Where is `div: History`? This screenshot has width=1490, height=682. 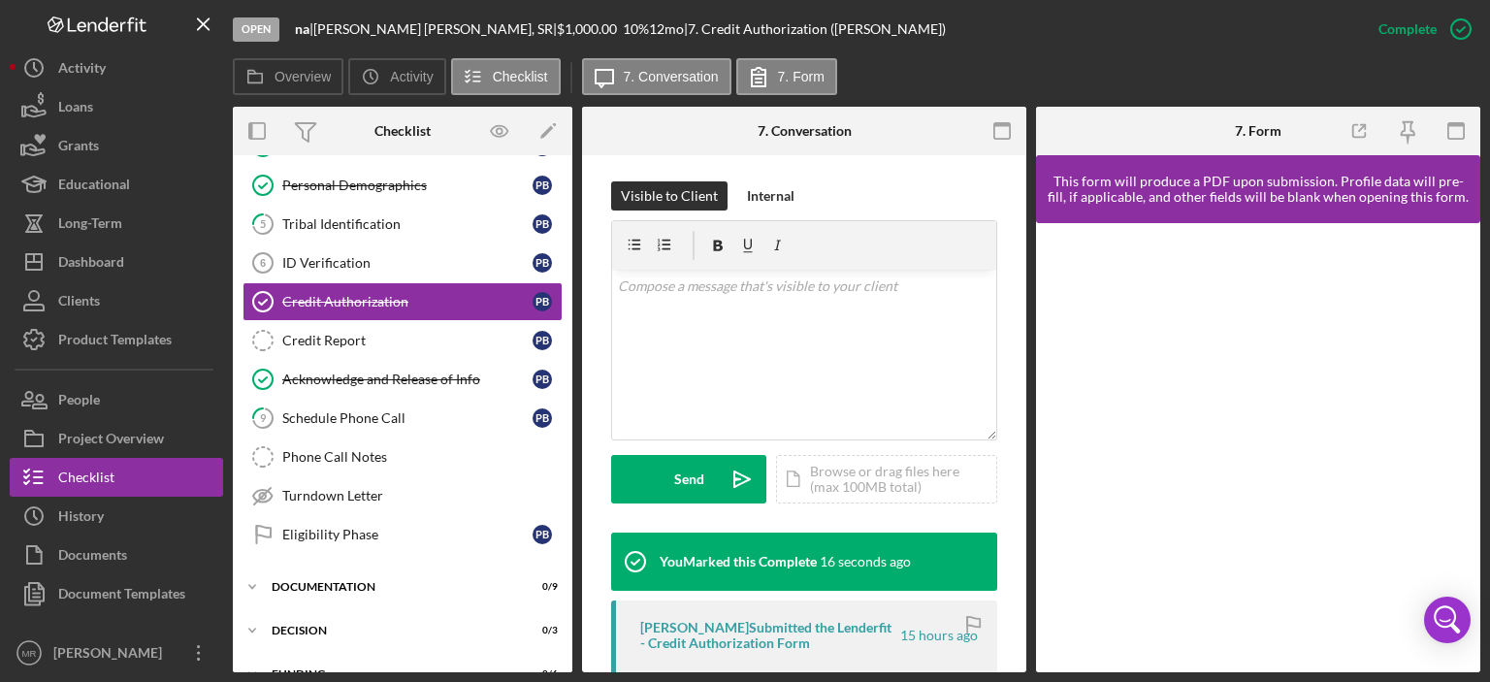 div: History is located at coordinates (80, 518).